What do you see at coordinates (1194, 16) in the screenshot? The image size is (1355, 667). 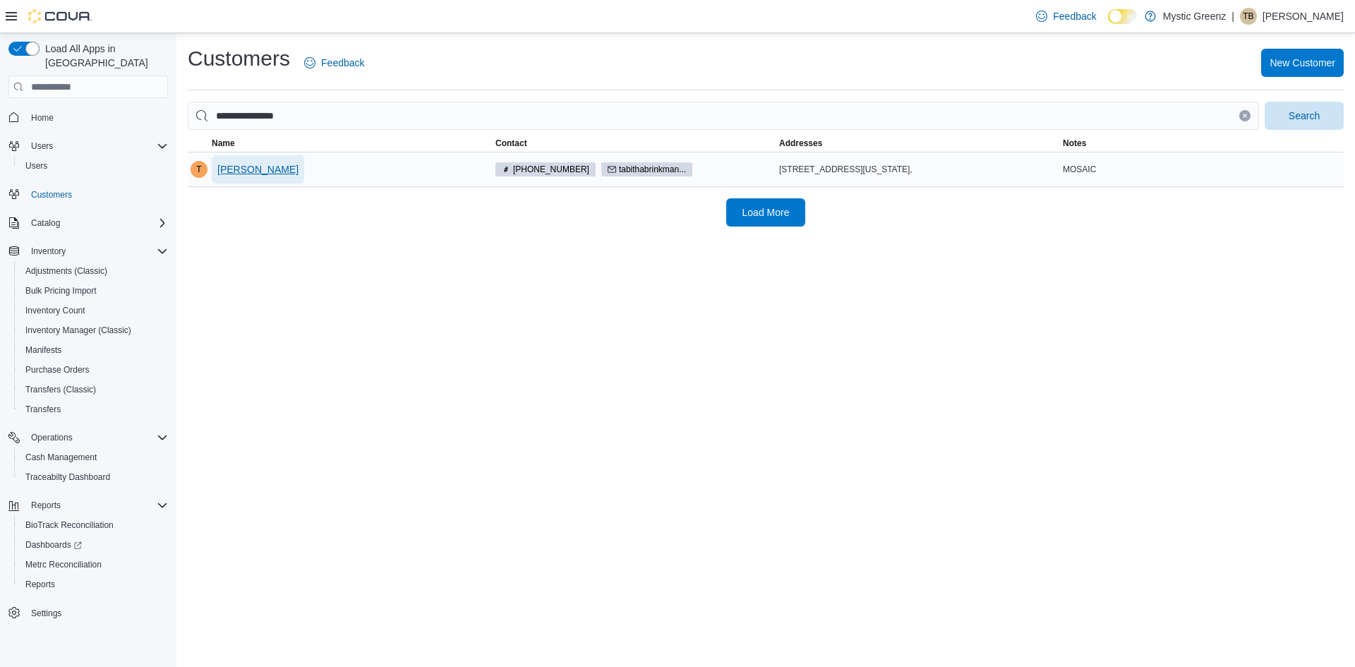 I see `p: Mystic Greenz` at bounding box center [1194, 16].